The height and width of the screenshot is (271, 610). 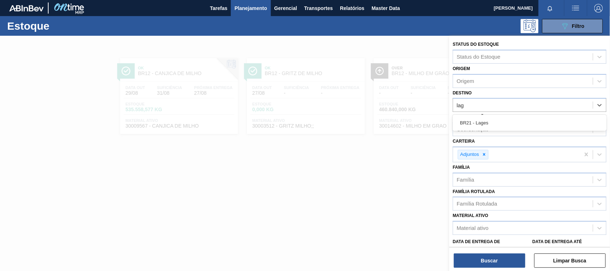 What do you see at coordinates (477, 204) in the screenshot?
I see `div: Família Rotulada` at bounding box center [477, 204].